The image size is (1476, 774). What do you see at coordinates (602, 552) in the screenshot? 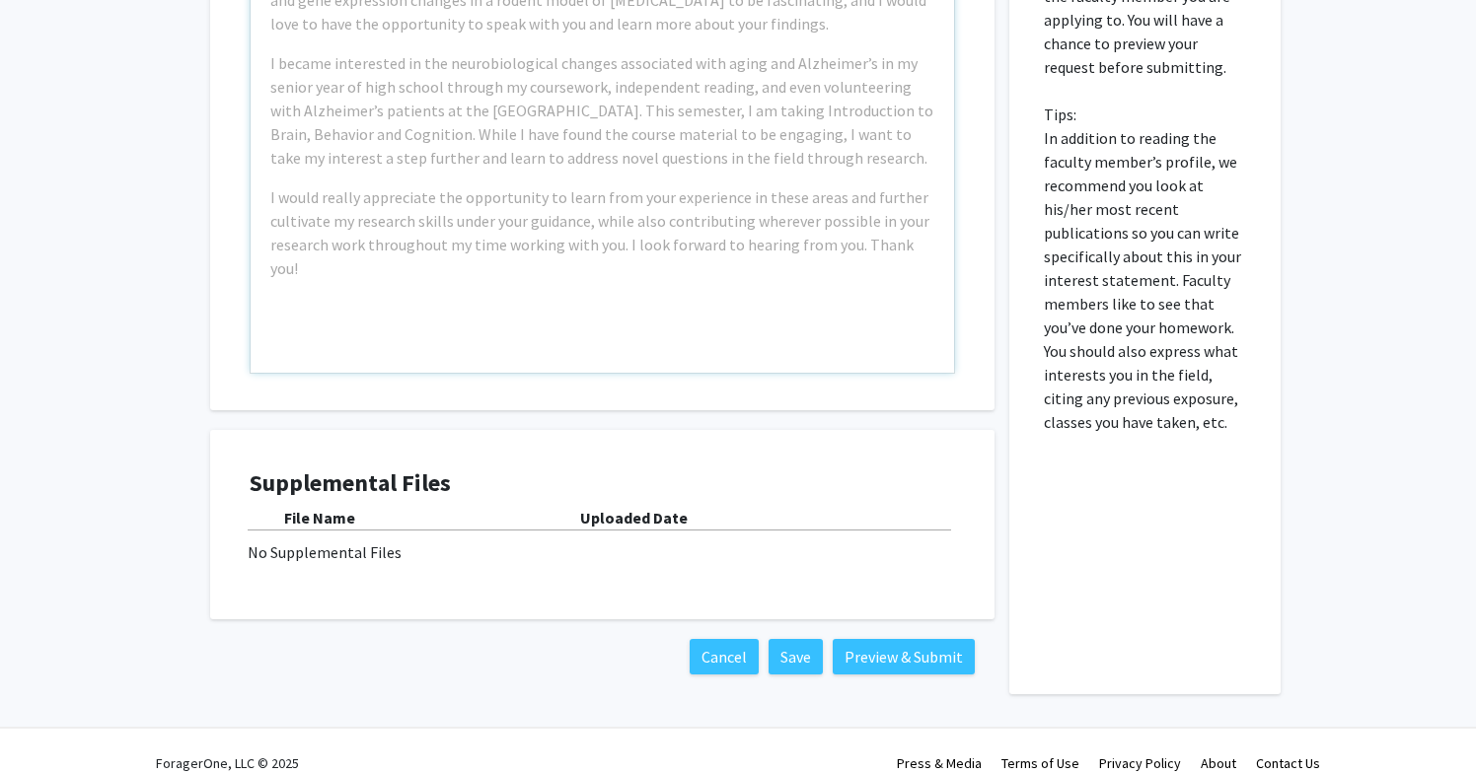
I see `div: No Supplemental Files` at bounding box center [602, 552].